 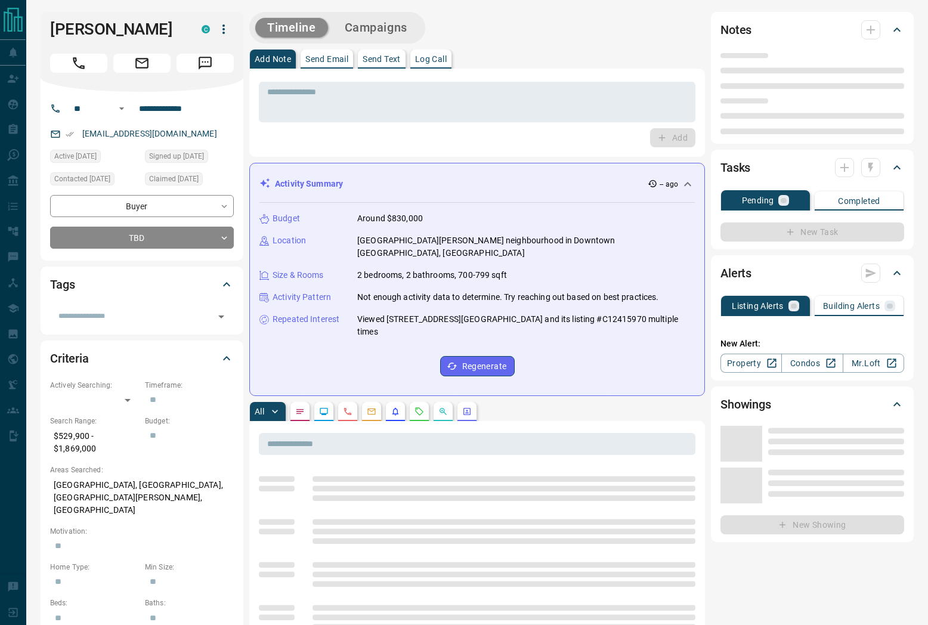 I want to click on div: condos.ca, so click(x=206, y=29).